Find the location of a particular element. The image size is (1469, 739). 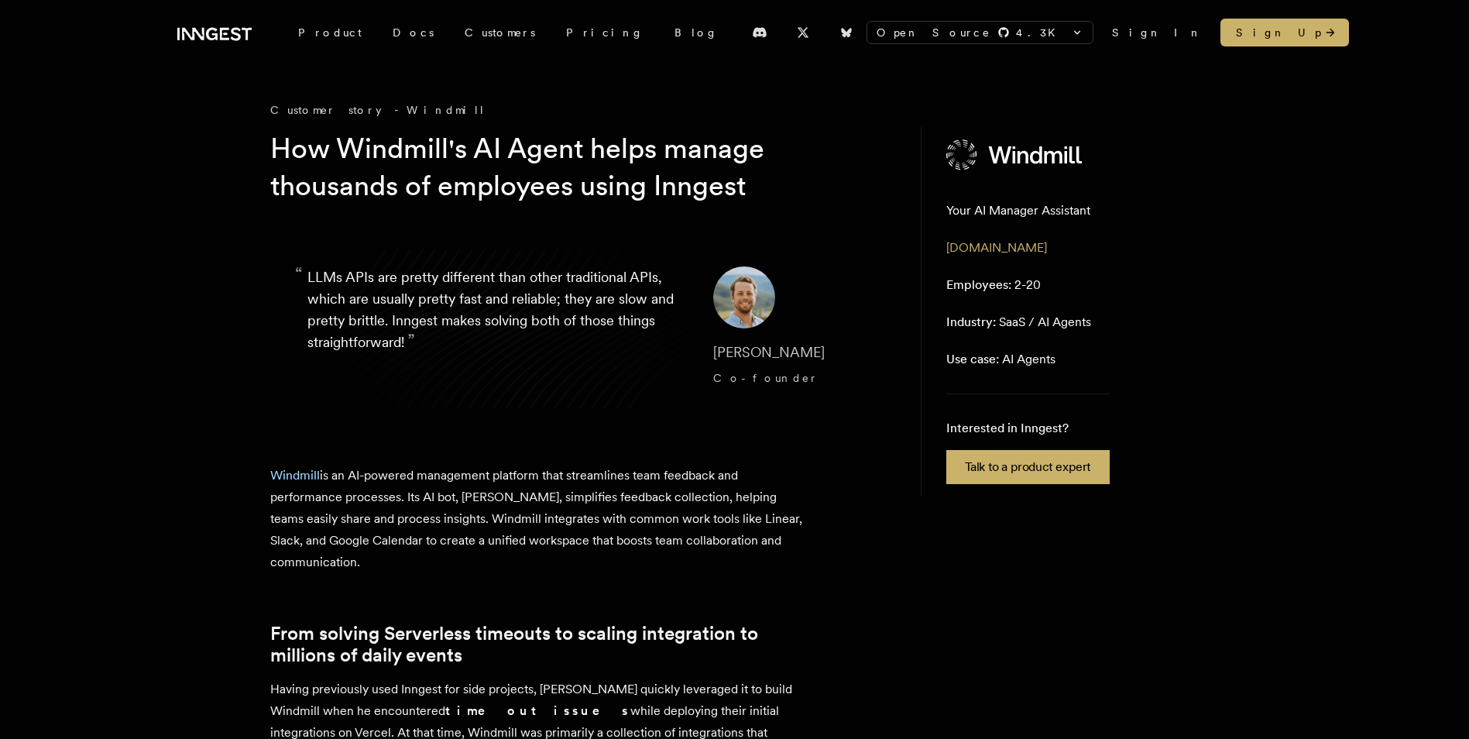

span: Industry: is located at coordinates (971, 321).